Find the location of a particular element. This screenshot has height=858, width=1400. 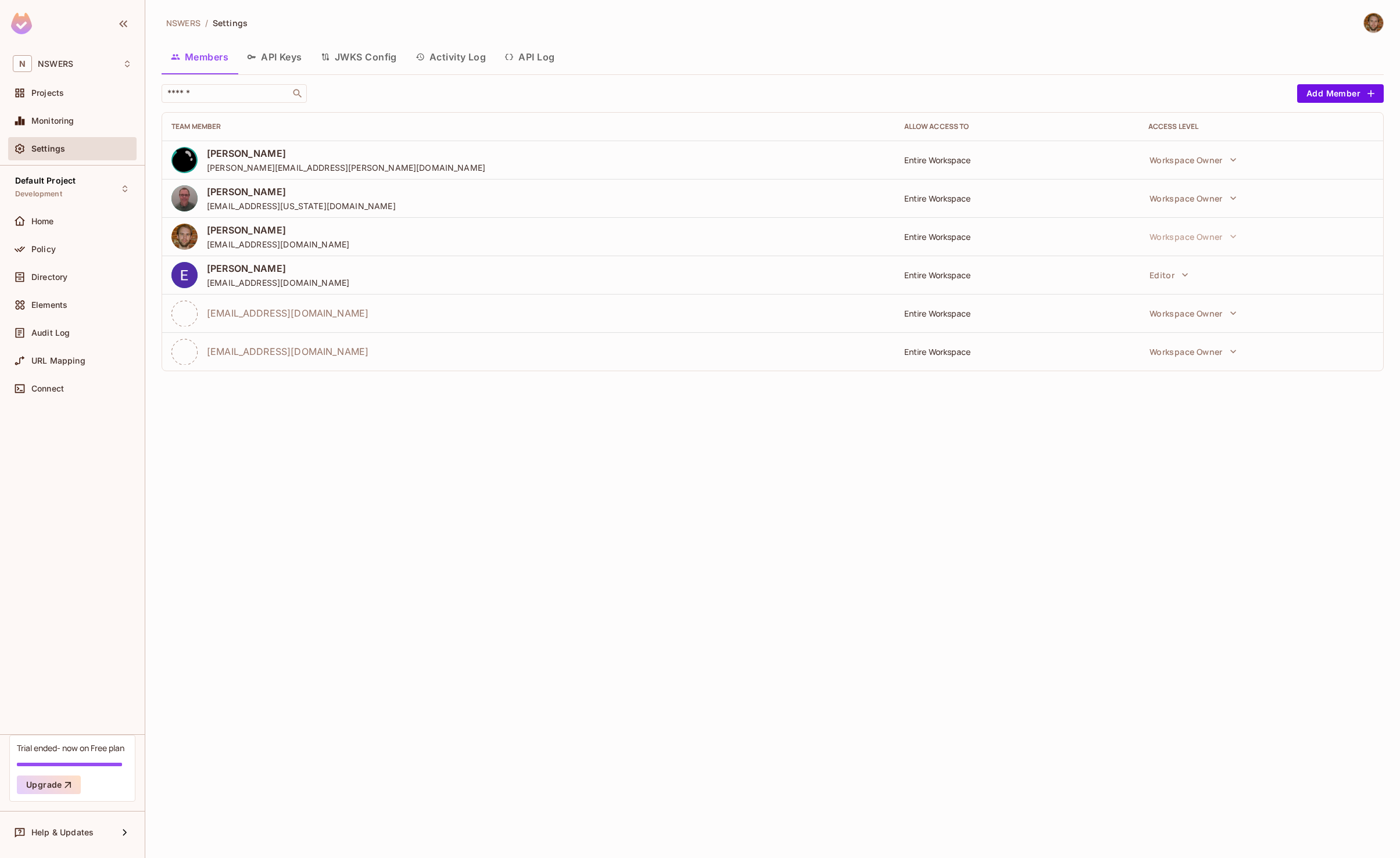

img: 5394797 is located at coordinates (184, 160).